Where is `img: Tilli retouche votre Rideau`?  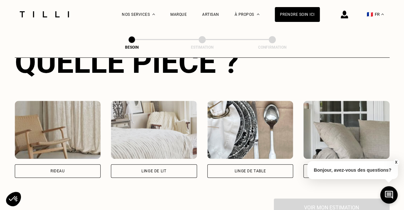 img: Tilli retouche votre Rideau is located at coordinates (58, 130).